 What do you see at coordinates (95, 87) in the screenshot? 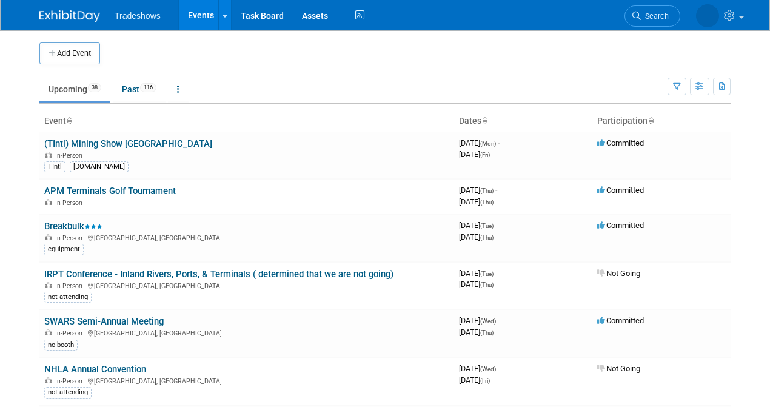
I see `span: 38` at bounding box center [95, 87].